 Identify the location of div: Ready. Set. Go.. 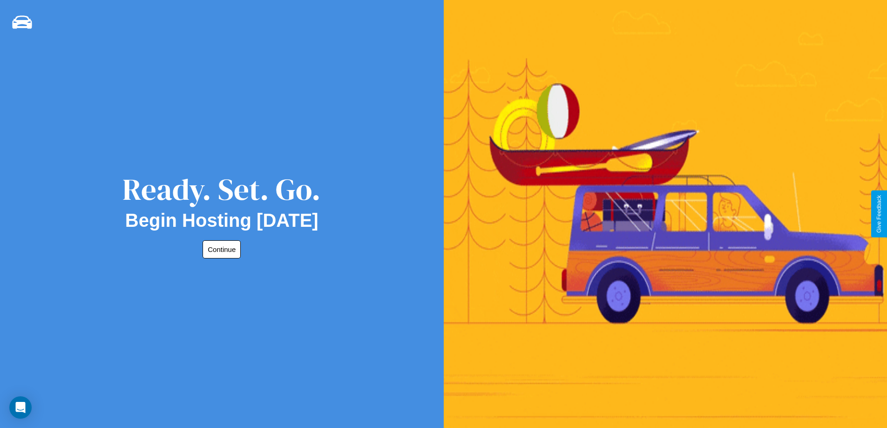
(222, 189).